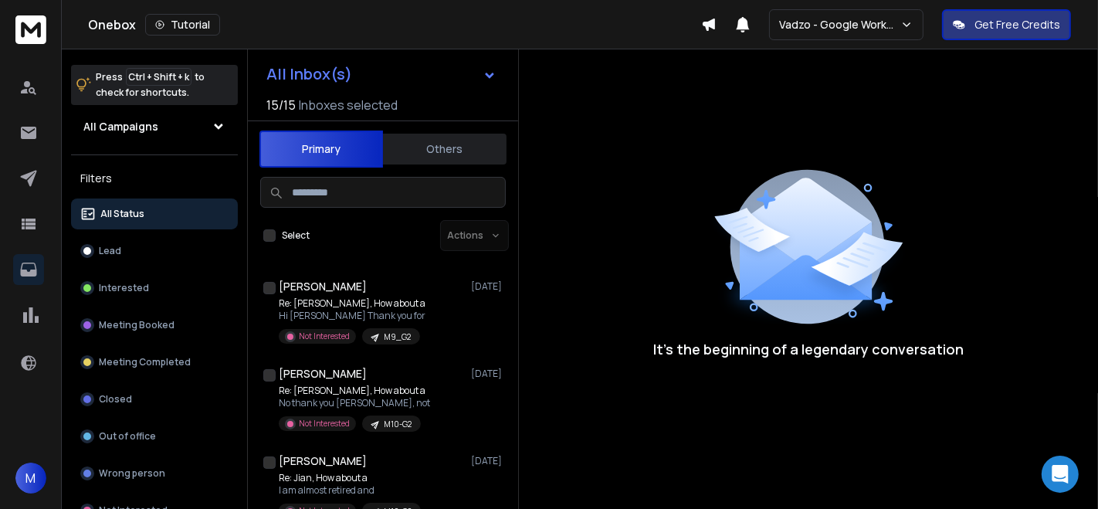 This screenshot has height=509, width=1098. Describe the element at coordinates (296, 236) in the screenshot. I see `label: Select` at that location.